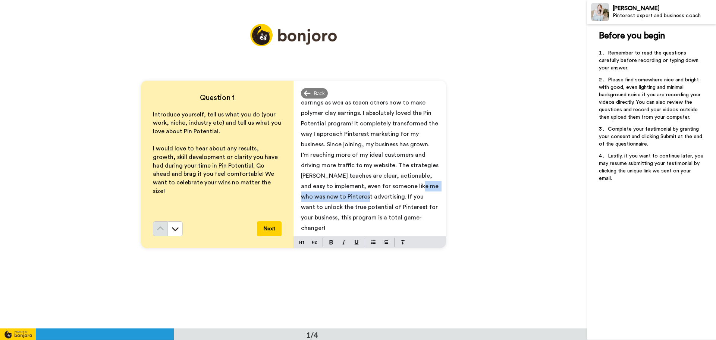  Describe the element at coordinates (373, 242) in the screenshot. I see `img: bulleted-block.svg` at that location.